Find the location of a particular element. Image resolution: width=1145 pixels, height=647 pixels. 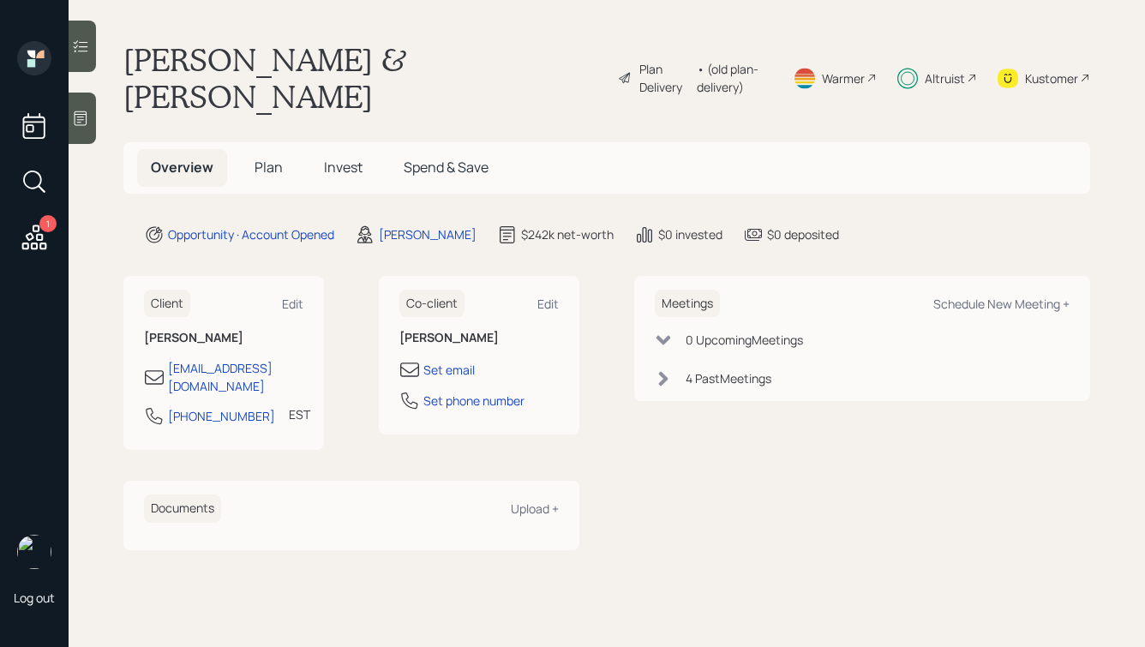

h6: Meetings is located at coordinates (688, 304).